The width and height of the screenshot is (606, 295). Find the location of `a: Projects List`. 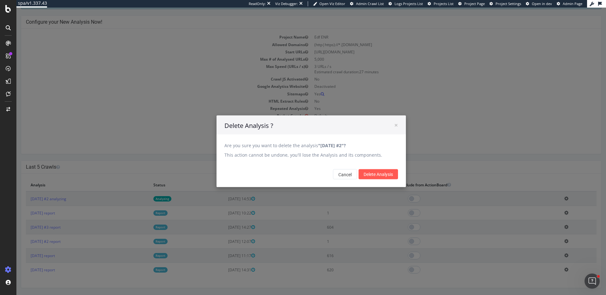

a: Projects List is located at coordinates (440, 4).